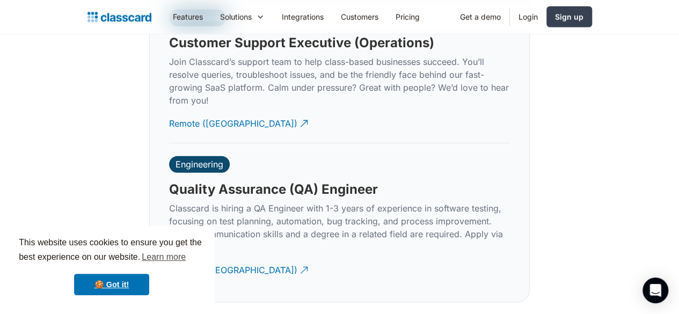 The width and height of the screenshot is (679, 314). I want to click on div: Open Intercom Messenger, so click(655, 290).